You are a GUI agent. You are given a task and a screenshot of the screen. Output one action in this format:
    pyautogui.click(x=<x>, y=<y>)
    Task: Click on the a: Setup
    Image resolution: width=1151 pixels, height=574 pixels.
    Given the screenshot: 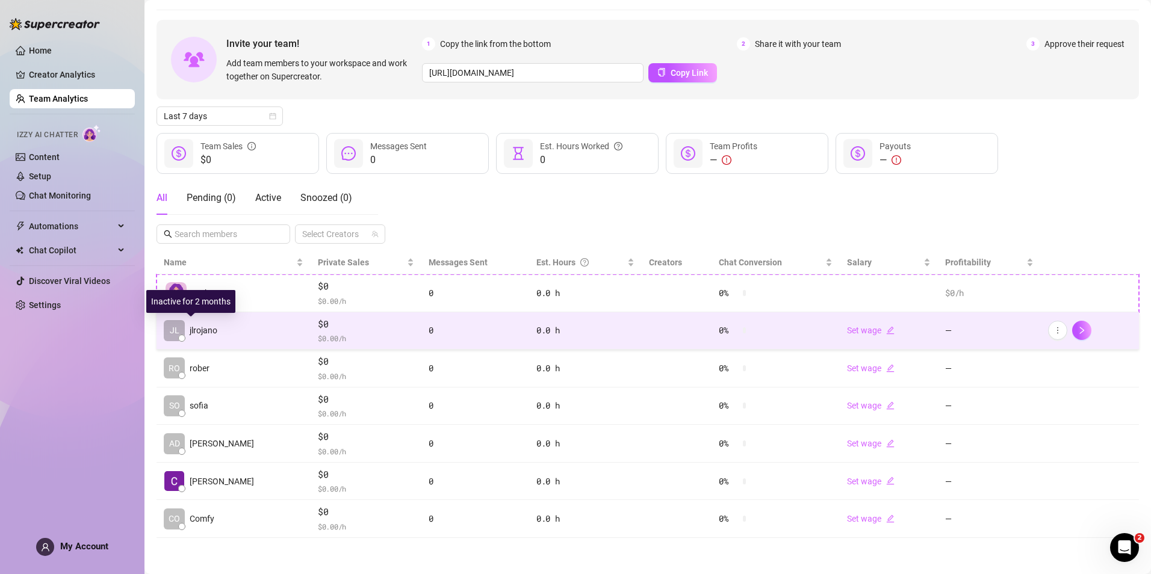 What is the action you would take?
    pyautogui.click(x=40, y=176)
    